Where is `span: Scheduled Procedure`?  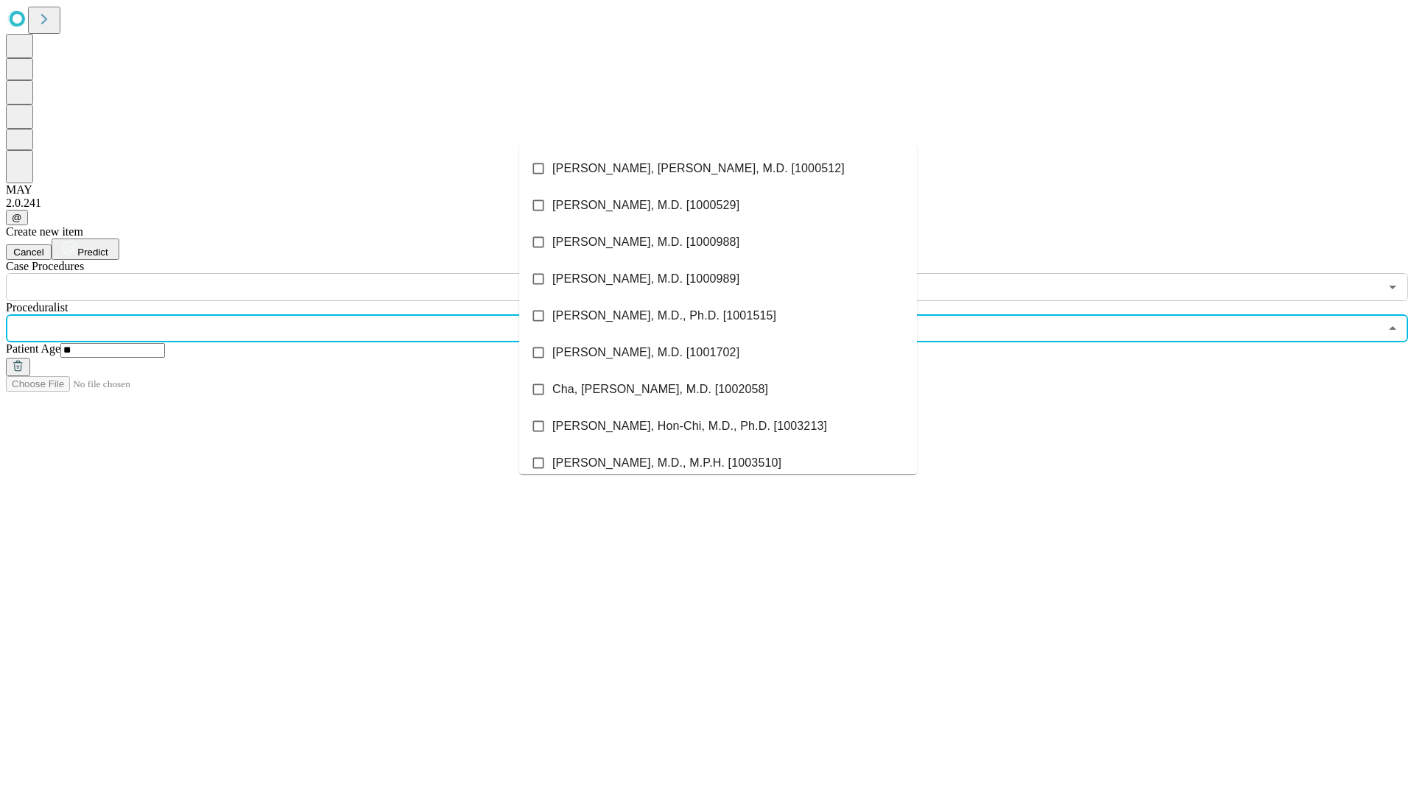 span: Scheduled Procedure is located at coordinates (45, 266).